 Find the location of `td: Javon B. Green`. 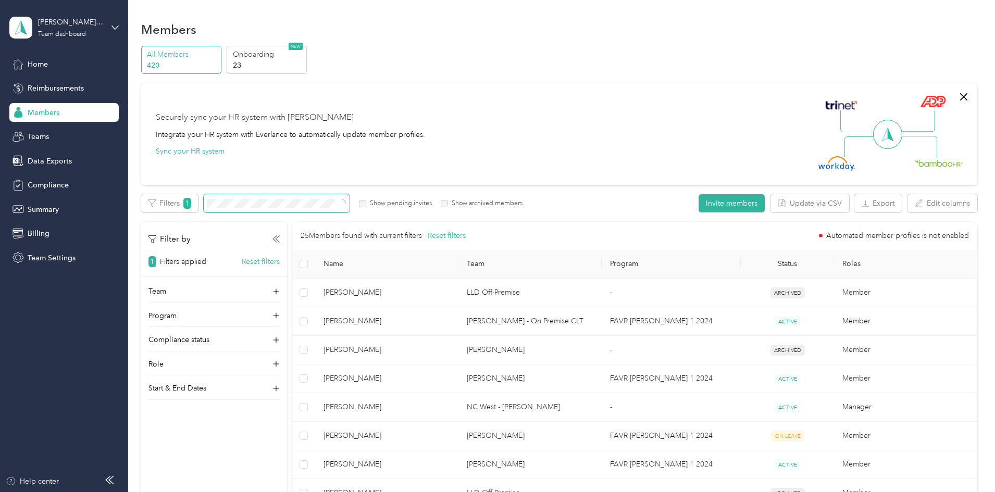

td: Javon B. Green is located at coordinates (386, 293).